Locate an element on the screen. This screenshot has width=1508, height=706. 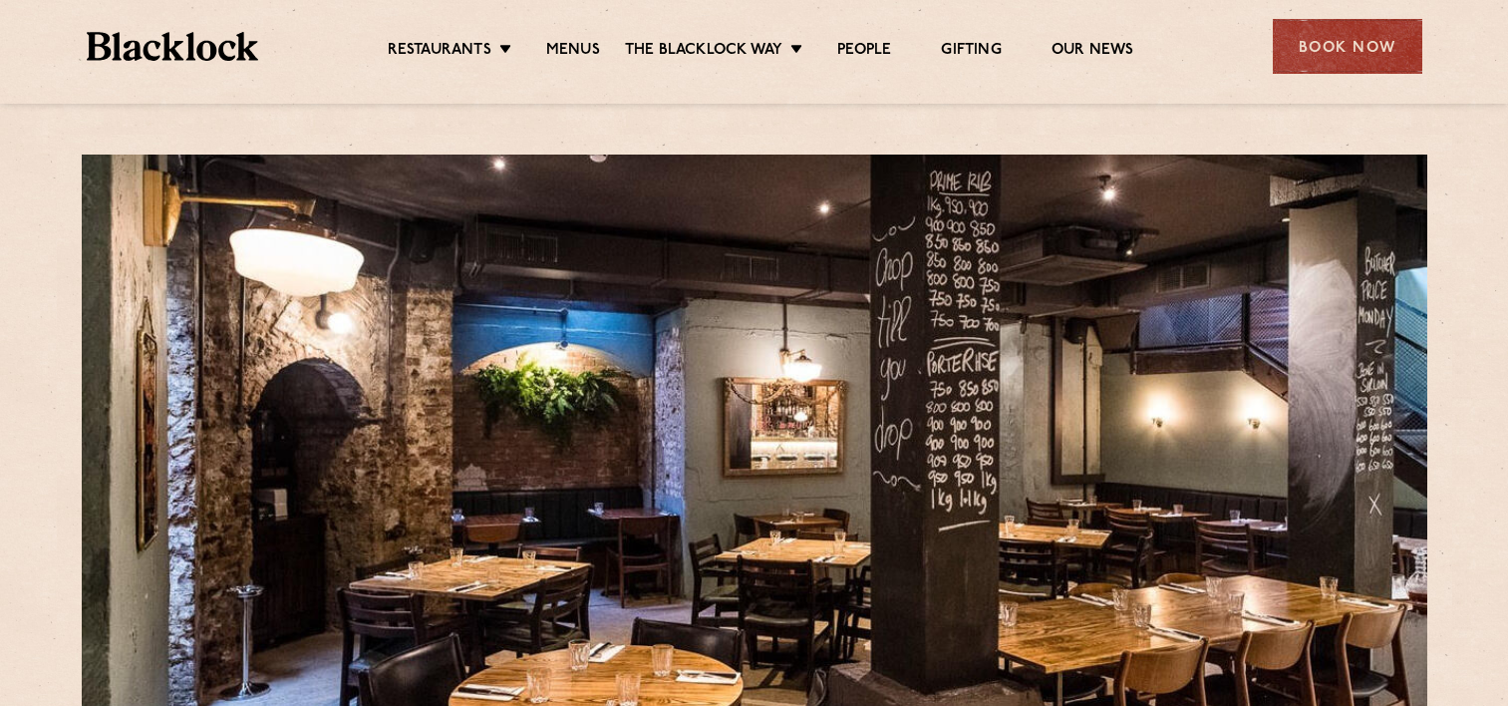
img: BL_Textured_Logo-footer-cropped.svg is located at coordinates (172, 46).